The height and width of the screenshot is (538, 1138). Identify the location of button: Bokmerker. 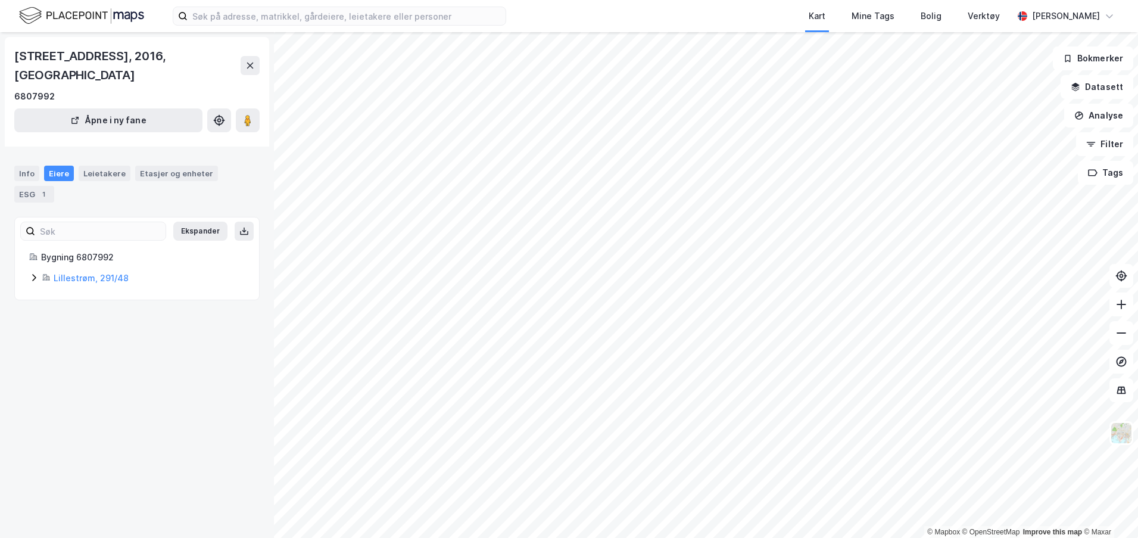
(1093, 58).